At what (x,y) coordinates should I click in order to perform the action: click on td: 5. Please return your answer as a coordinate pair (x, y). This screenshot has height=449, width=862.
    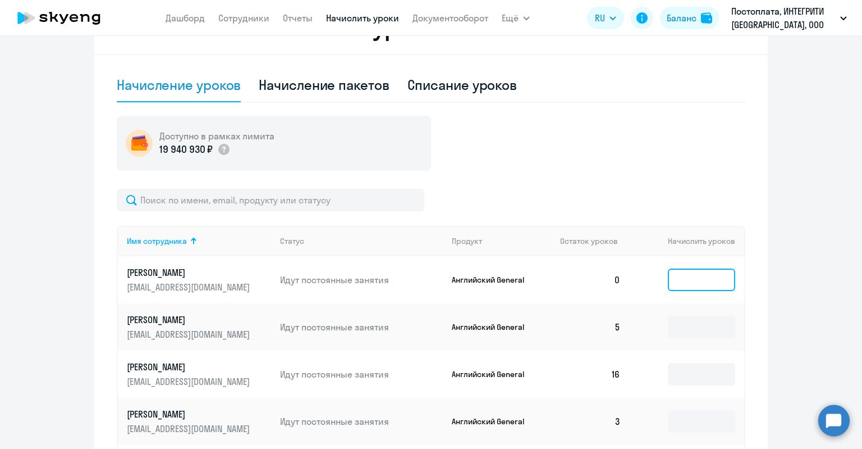
    Looking at the image, I should click on (591, 327).